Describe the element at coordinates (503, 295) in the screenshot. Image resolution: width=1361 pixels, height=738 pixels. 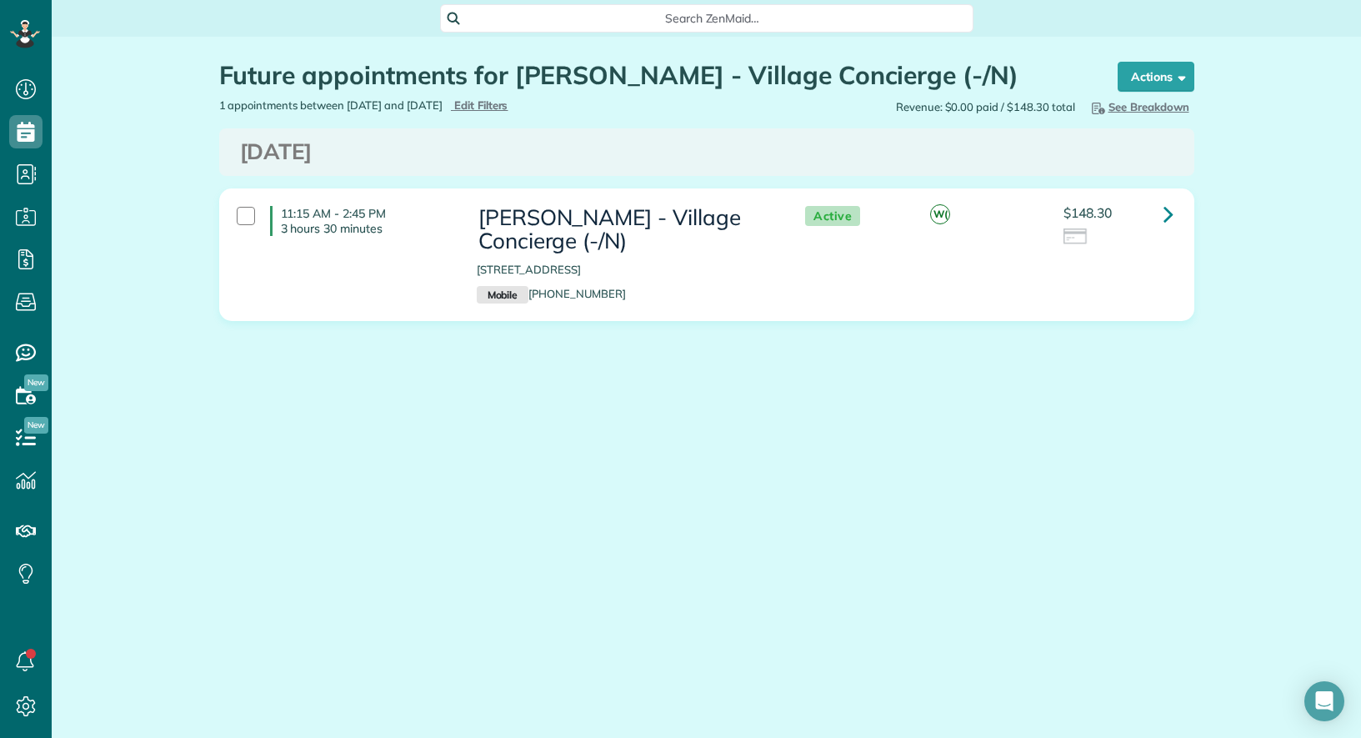
I see `small: Mobile` at that location.